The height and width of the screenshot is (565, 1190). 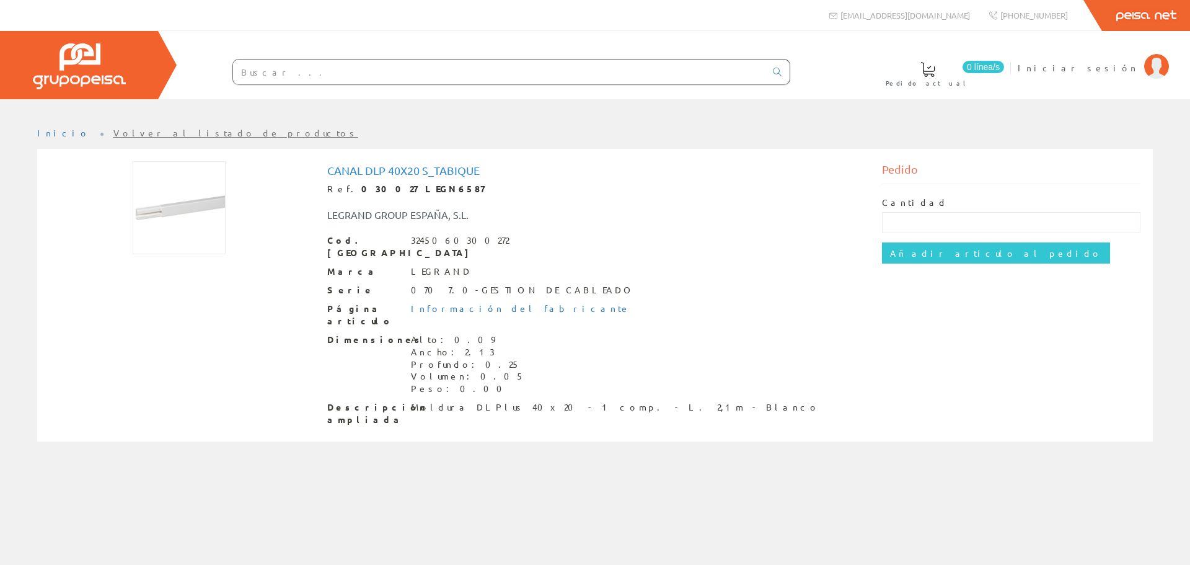 What do you see at coordinates (915, 203) in the screenshot?
I see `label: Cantidad` at bounding box center [915, 203].